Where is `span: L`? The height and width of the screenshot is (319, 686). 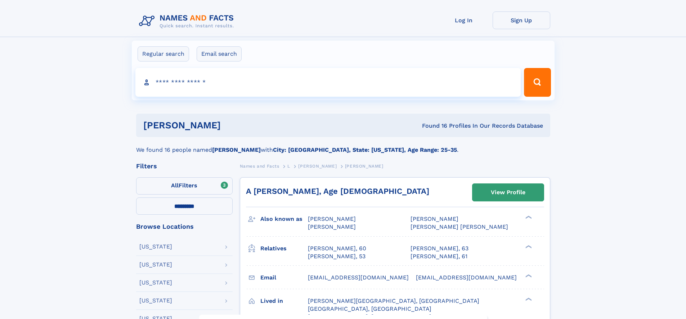 span: L is located at coordinates (289, 166).